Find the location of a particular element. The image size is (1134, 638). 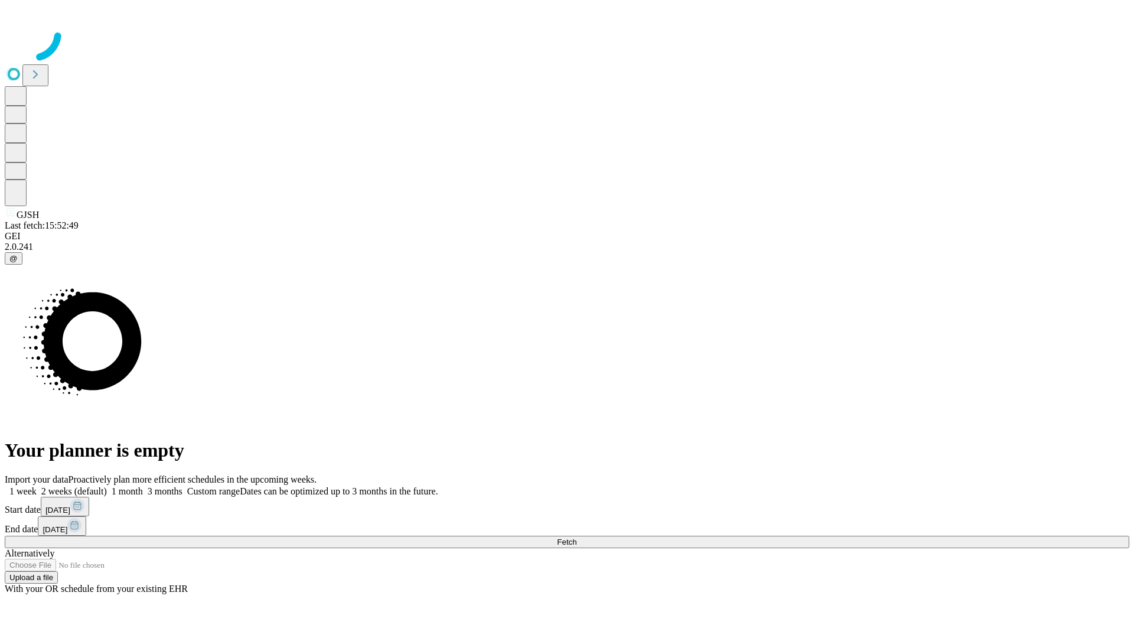

span: Dates can be optimized up to 3 months in the future. is located at coordinates (339, 491).